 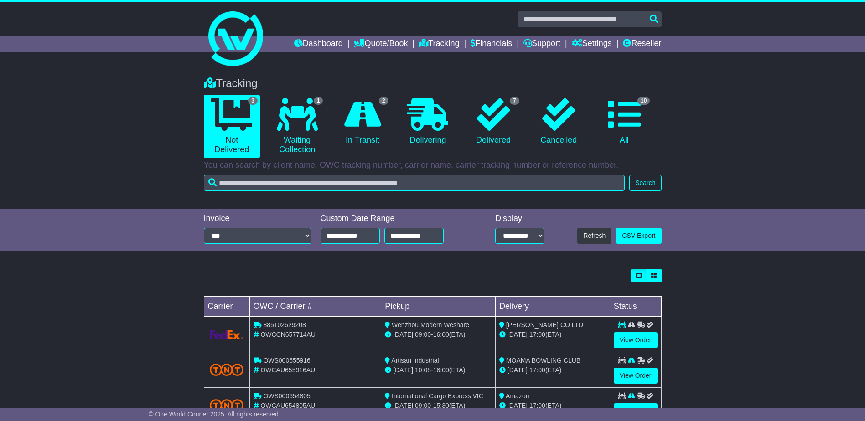 I want to click on a: Dashboard, so click(x=318, y=44).